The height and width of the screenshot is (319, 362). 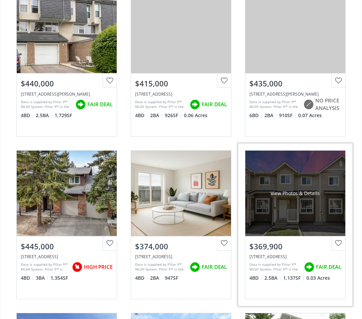 What do you see at coordinates (328, 104) in the screenshot?
I see `span: NO PRICE ANALYSIS` at bounding box center [328, 104].